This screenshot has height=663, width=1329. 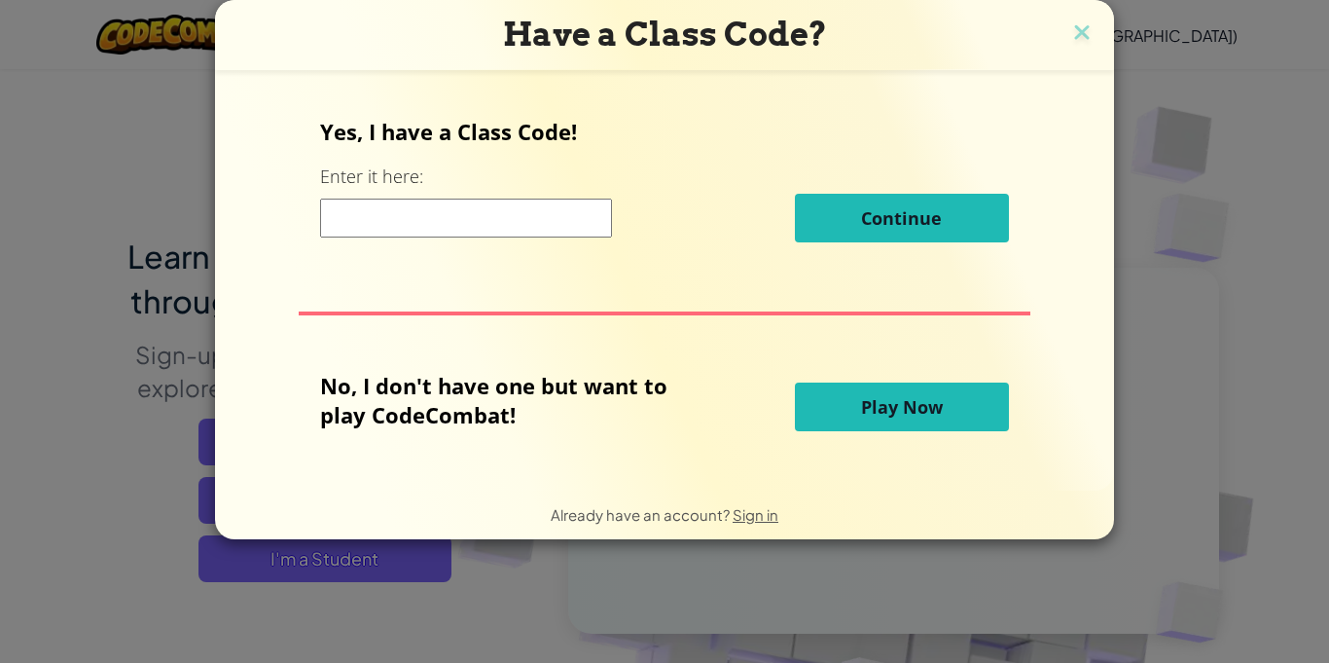 I want to click on p: No, I don't have one but want to play CodeCombat!, so click(x=508, y=400).